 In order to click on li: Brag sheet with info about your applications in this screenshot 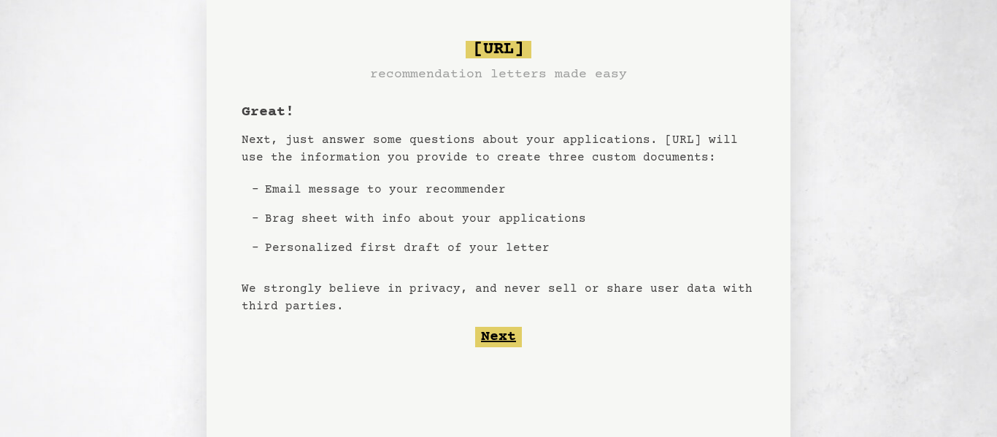, I will do `click(426, 219)`.